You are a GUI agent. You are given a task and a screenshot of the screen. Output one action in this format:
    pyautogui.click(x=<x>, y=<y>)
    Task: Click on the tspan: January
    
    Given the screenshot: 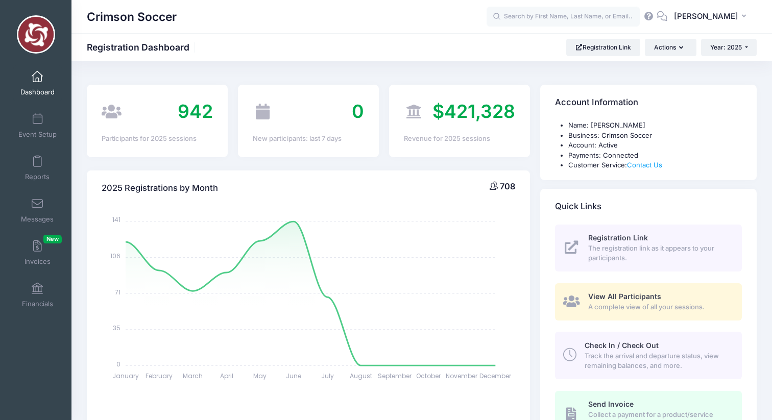 What is the action you would take?
    pyautogui.click(x=126, y=376)
    